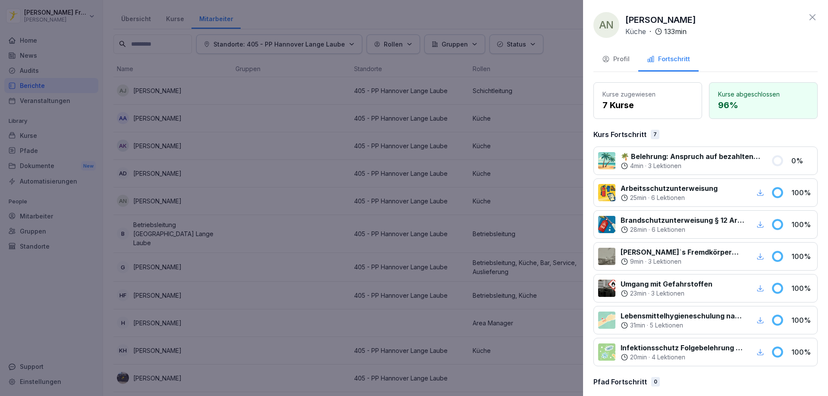 Image resolution: width=828 pixels, height=396 pixels. What do you see at coordinates (667, 326) in the screenshot?
I see `p: 5 Lektionen` at bounding box center [667, 326].